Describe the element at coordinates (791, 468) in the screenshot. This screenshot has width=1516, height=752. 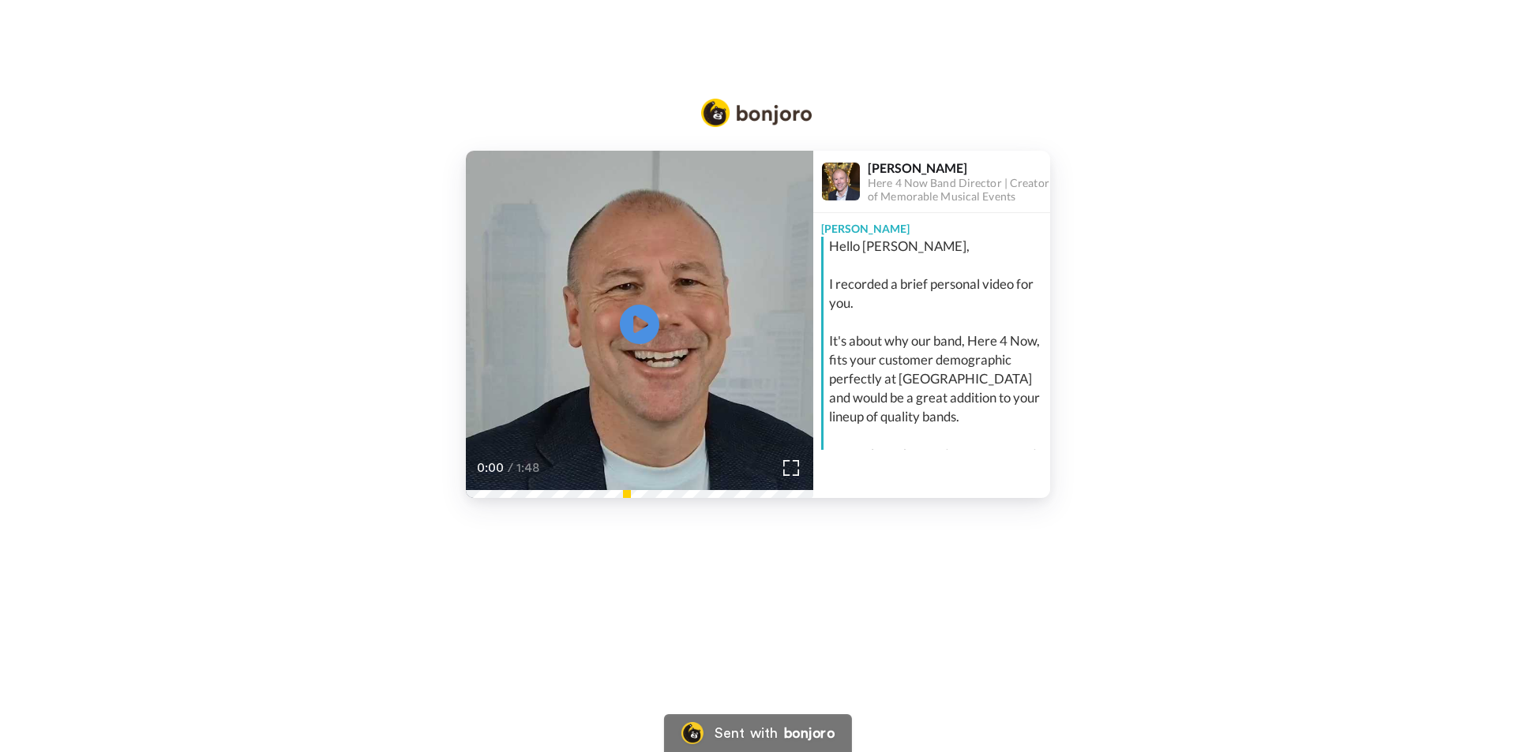
I see `img: Full screen` at that location.